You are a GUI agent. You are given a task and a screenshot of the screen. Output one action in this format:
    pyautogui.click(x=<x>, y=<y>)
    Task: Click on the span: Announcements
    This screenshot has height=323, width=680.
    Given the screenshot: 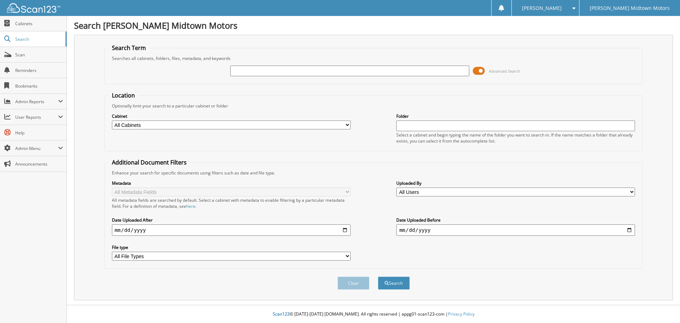 What is the action you would take?
    pyautogui.click(x=39, y=164)
    